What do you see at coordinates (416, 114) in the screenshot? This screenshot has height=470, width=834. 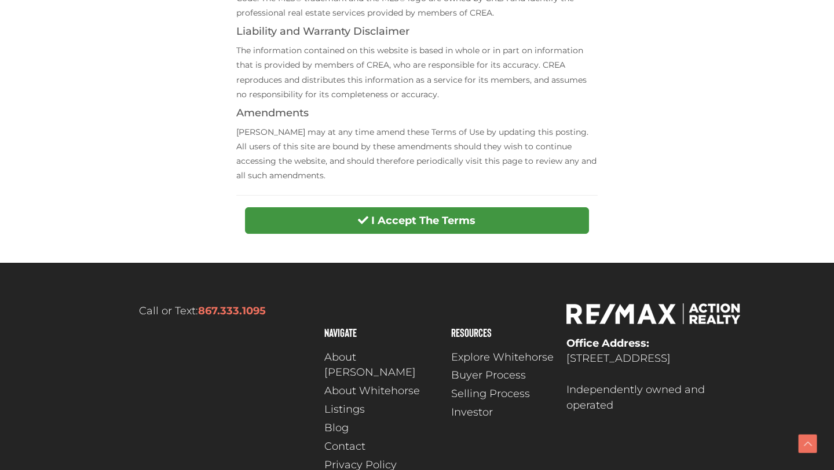 I see `h4: Amendments` at bounding box center [416, 114].